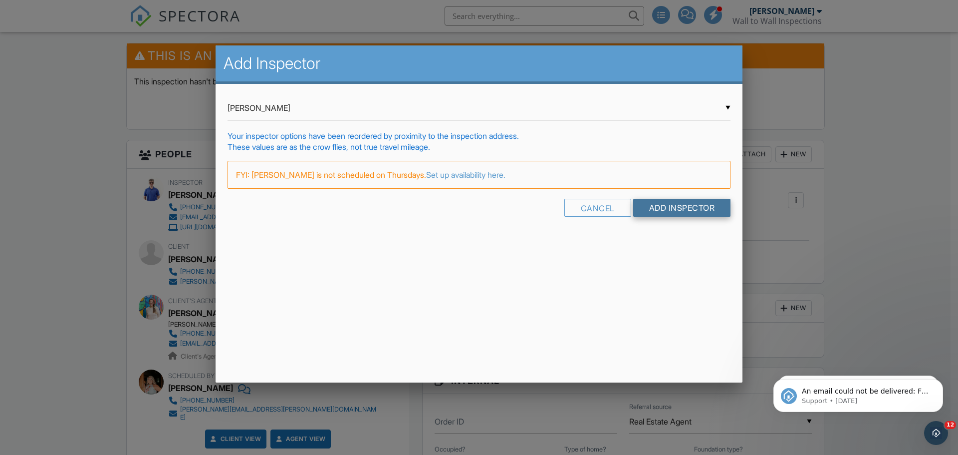 The height and width of the screenshot is (455, 958). I want to click on p: Message from Support, sent 2w ago, so click(108, 43).